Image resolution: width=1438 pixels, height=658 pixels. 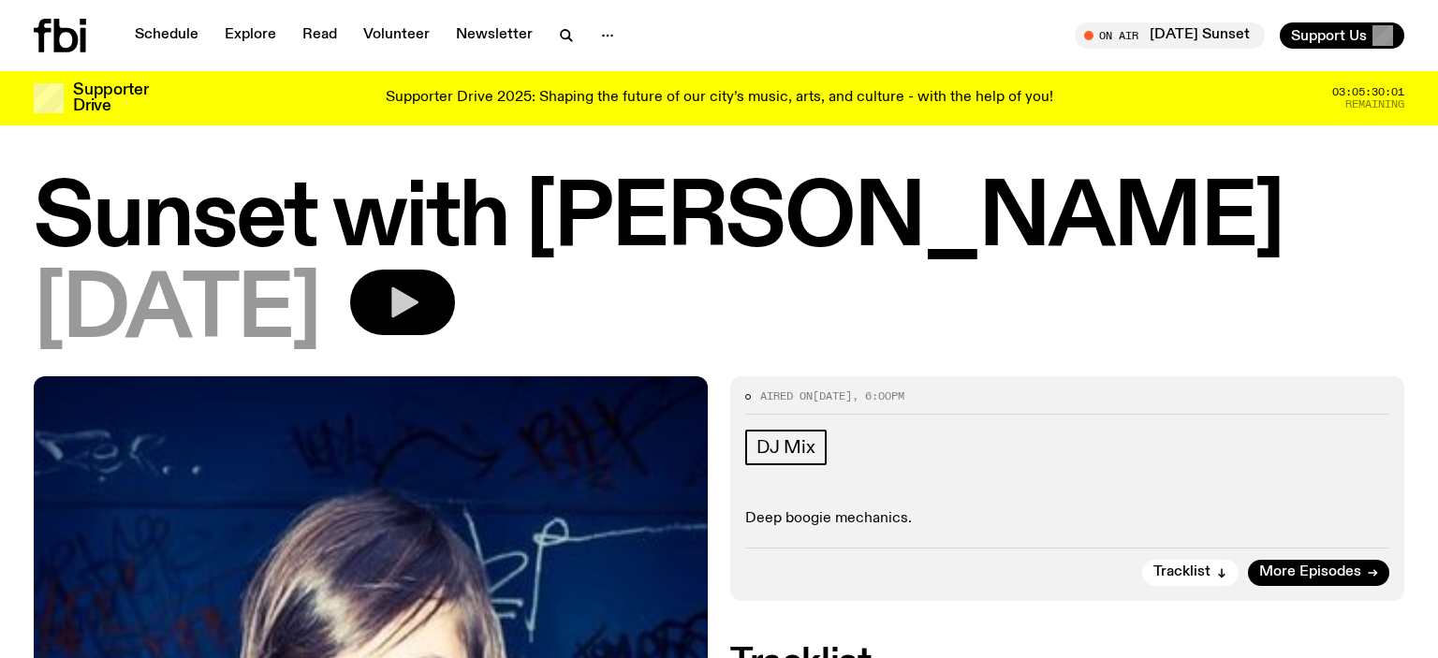 What do you see at coordinates (1067, 519) in the screenshot?
I see `p: Deep boogie mechanics.` at bounding box center [1067, 519].